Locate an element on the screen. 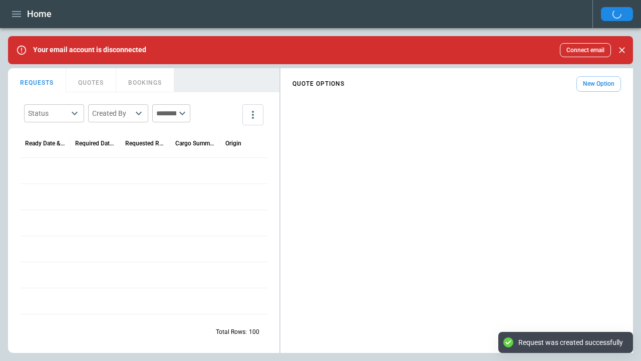 The width and height of the screenshot is (641, 361). button: New Option is located at coordinates (599, 84).